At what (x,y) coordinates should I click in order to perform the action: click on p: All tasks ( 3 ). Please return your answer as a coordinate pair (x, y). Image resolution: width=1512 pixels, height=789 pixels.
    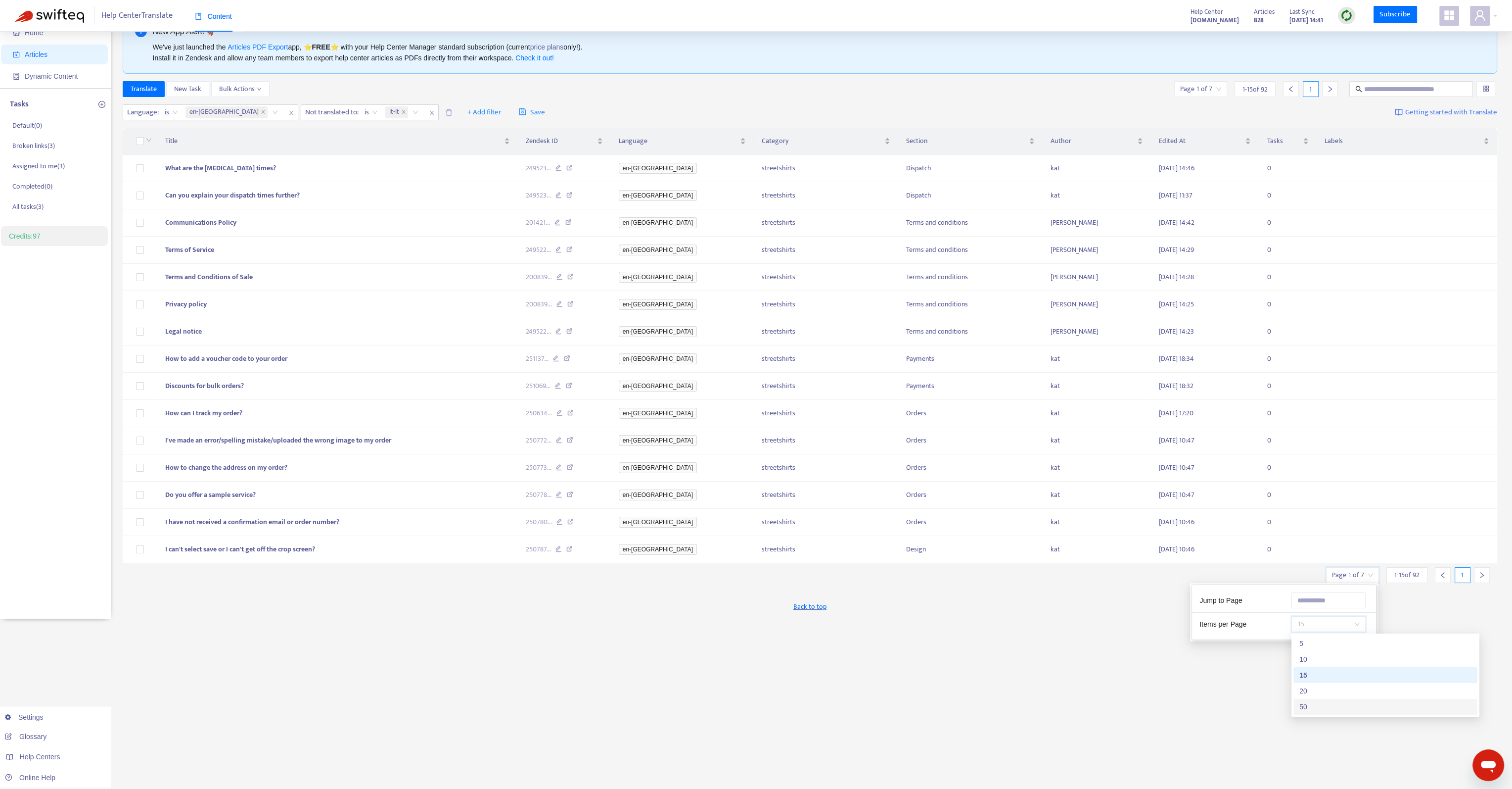
    Looking at the image, I should click on (28, 206).